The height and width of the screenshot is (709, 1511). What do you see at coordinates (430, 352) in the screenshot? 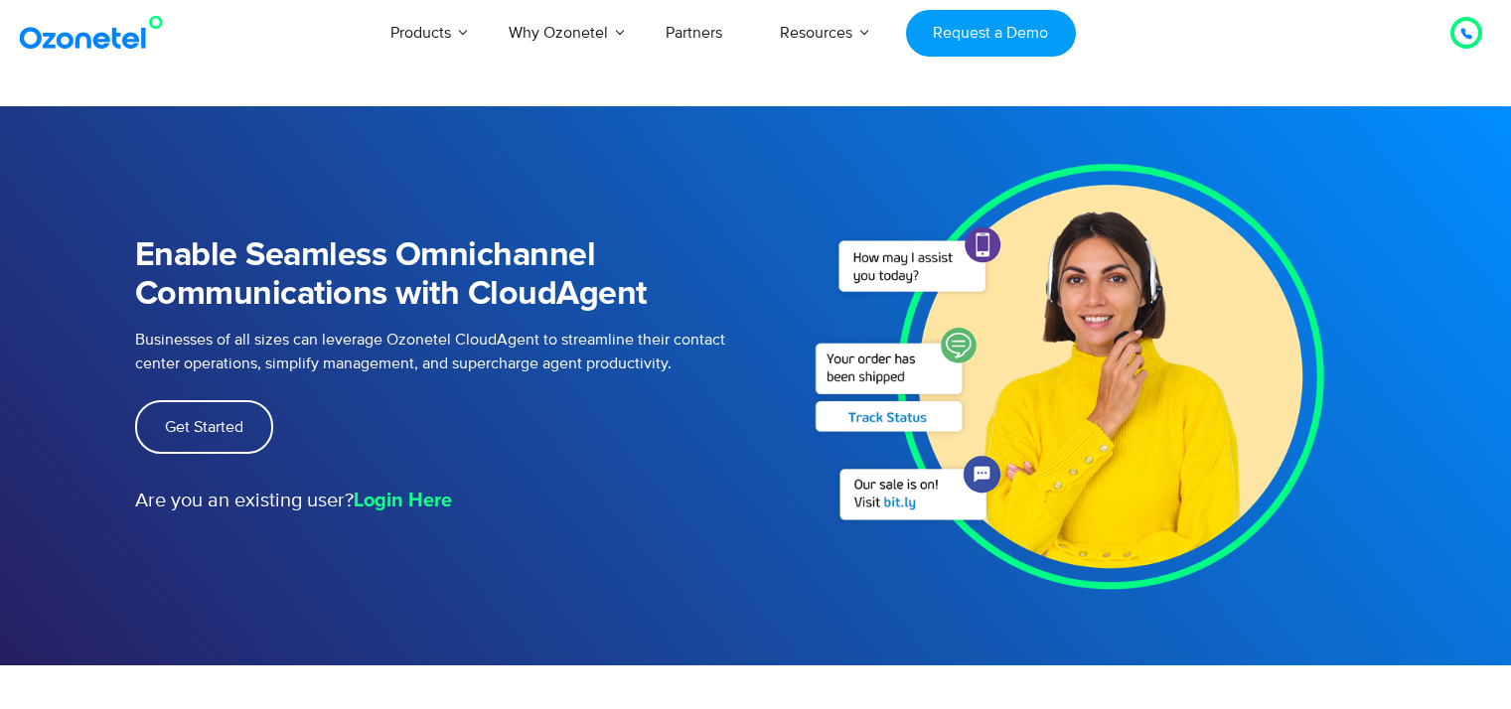
I see `p: Businesses of all sizes can leverage Ozonetel CloudAgent to streamline their contact center opera...` at bounding box center [430, 352].